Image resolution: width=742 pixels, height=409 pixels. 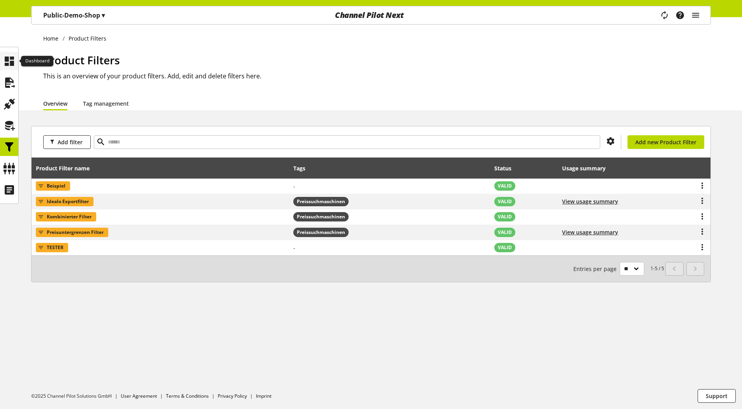 What do you see at coordinates (139, 395) in the screenshot?
I see `a: User Agreement` at bounding box center [139, 395].